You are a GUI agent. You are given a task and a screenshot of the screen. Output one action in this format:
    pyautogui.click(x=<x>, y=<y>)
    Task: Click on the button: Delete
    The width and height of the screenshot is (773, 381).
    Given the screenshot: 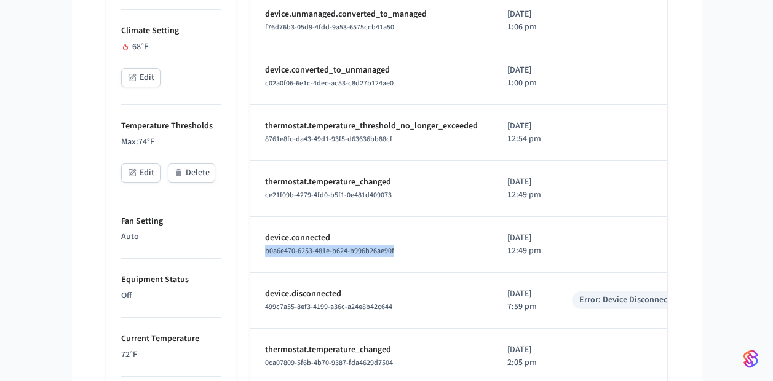 What is the action you would take?
    pyautogui.click(x=191, y=173)
    